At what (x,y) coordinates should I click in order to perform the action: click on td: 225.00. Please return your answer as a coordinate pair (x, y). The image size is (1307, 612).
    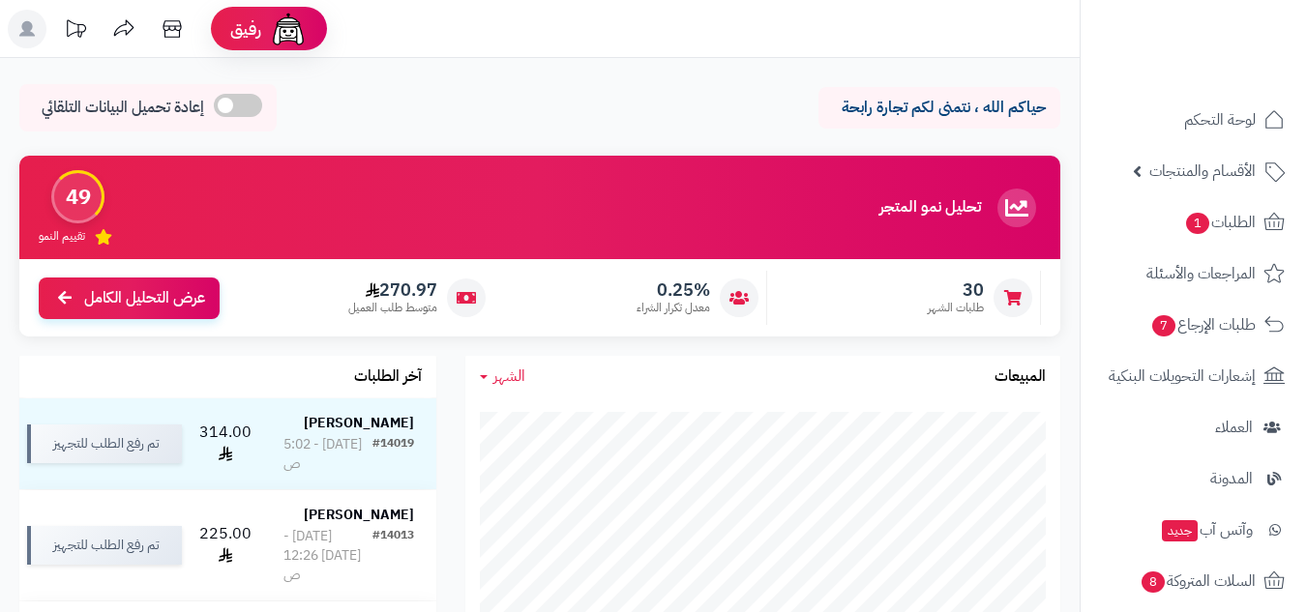
    Looking at the image, I should click on (225, 546).